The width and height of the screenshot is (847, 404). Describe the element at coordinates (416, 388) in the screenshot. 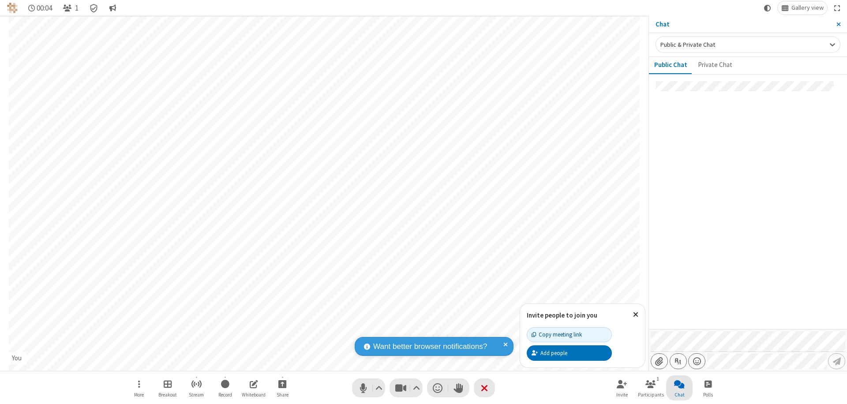

I see `button: Video setting` at that location.